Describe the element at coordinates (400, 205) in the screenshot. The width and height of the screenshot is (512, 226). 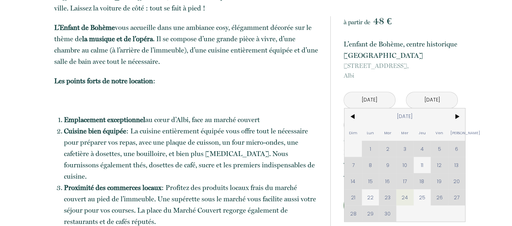
I see `button: Réserver` at that location.